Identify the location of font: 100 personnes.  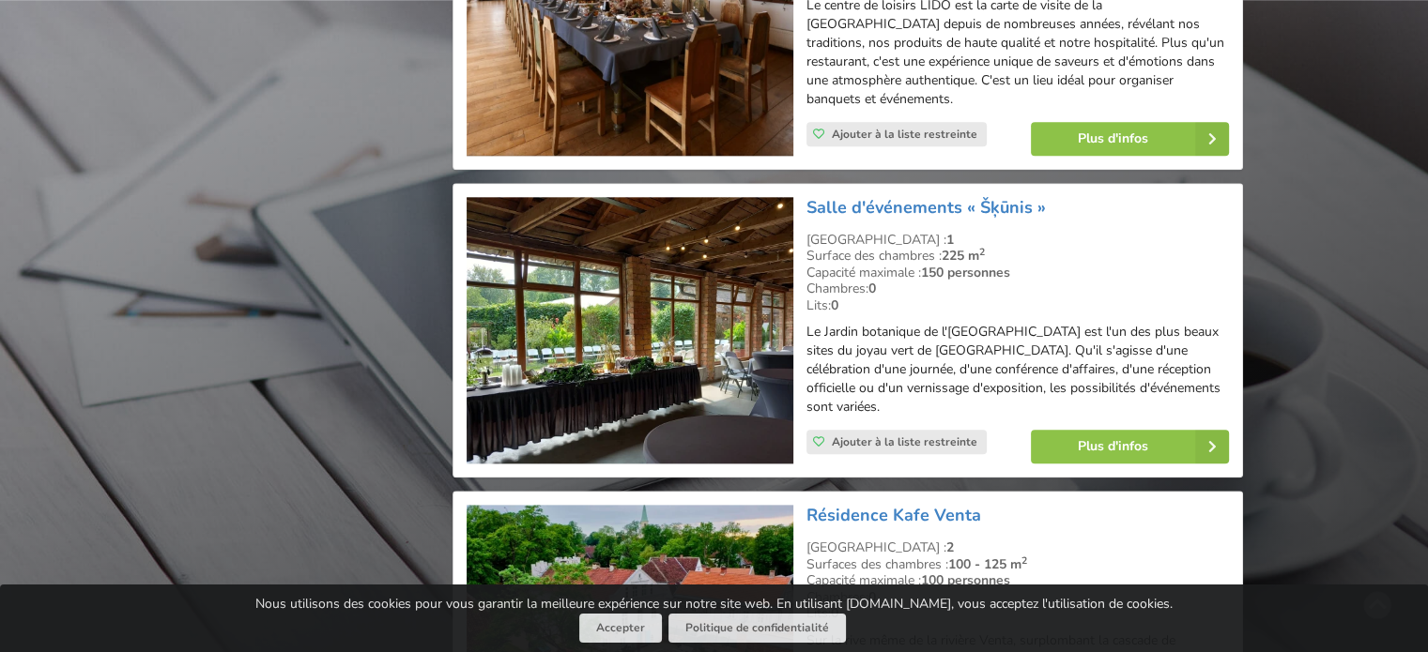
(965, 580).